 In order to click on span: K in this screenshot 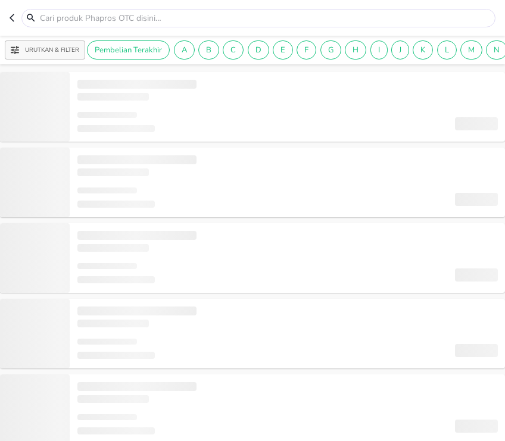, I will do `click(422, 50)`.